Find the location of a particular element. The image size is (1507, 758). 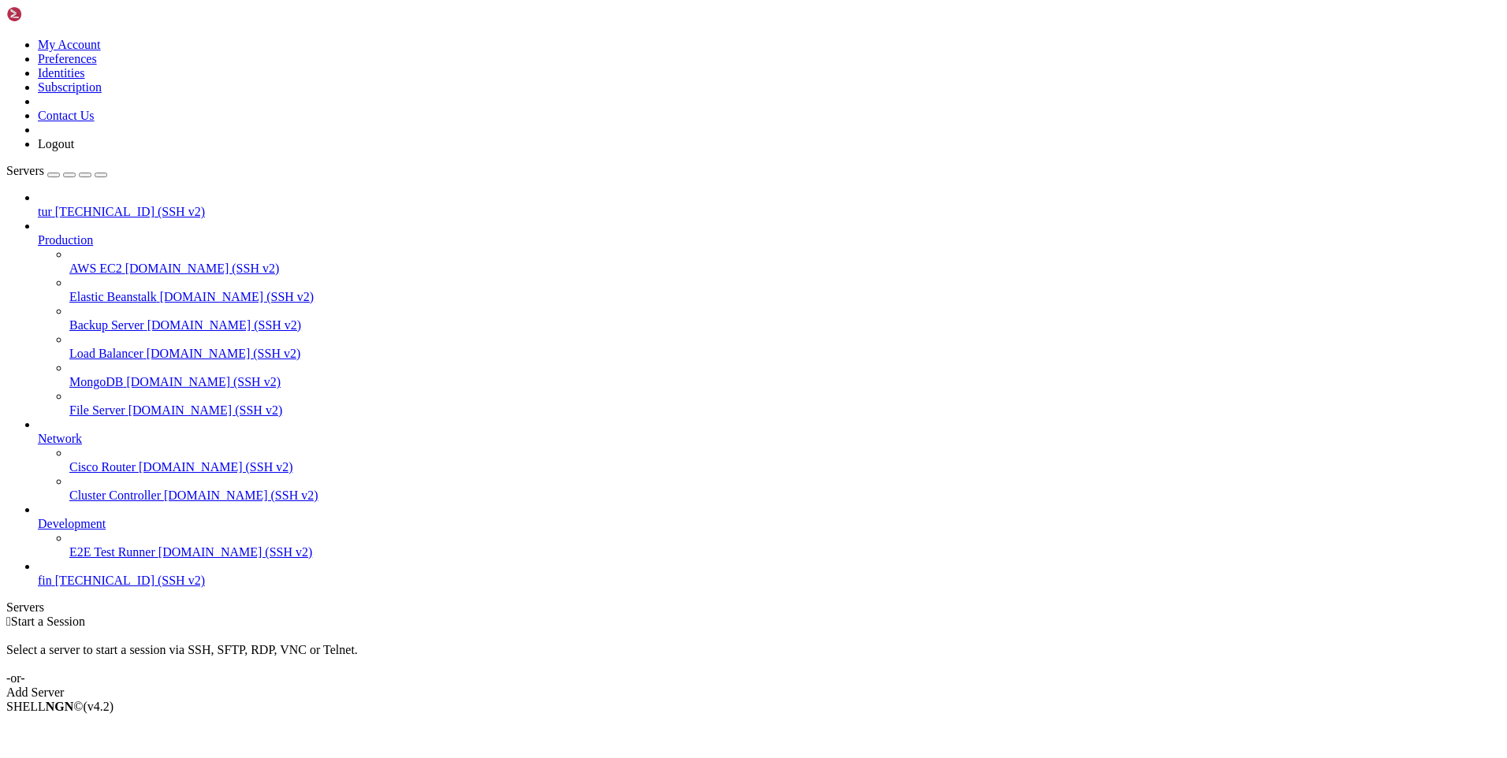

a: Subscription is located at coordinates (69, 87).